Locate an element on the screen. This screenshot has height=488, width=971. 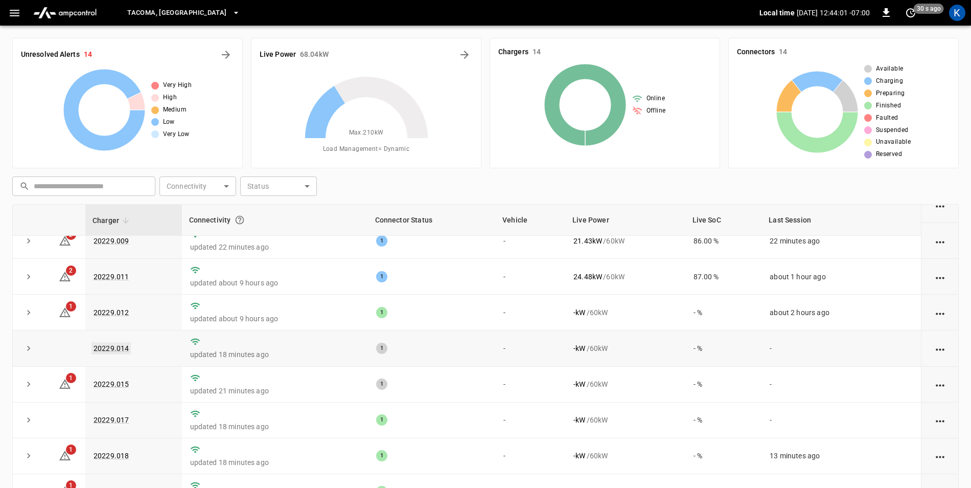
a: 20229.014 is located at coordinates (111, 348).